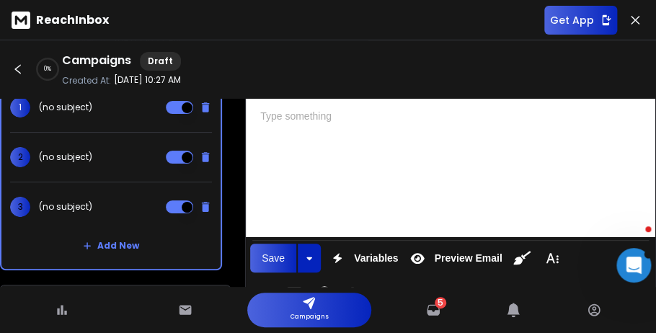  I want to click on button: Insert Link (Ctrl+K), so click(264, 293).